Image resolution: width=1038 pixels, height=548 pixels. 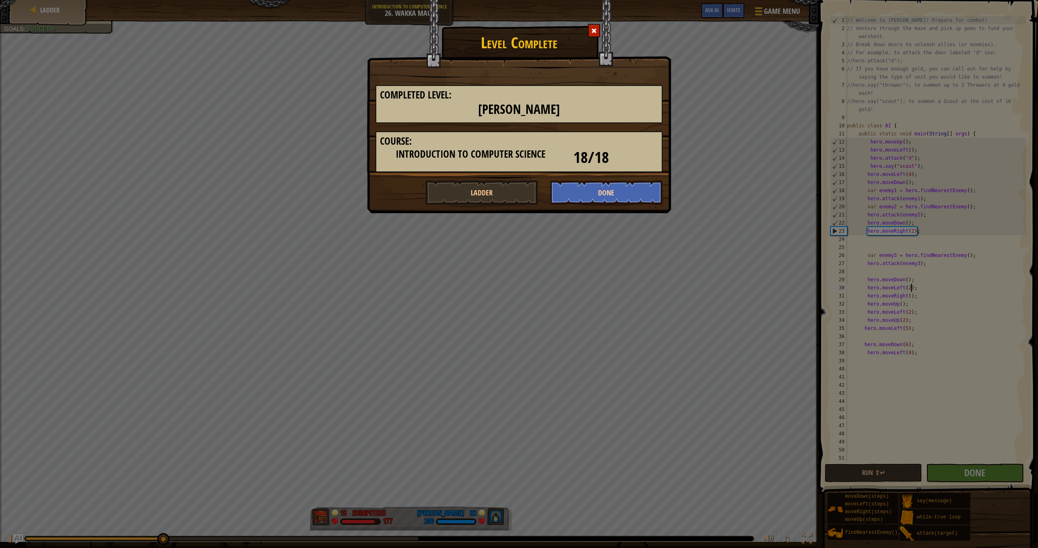 What do you see at coordinates (591, 157) in the screenshot?
I see `span: 18/18` at bounding box center [591, 157].